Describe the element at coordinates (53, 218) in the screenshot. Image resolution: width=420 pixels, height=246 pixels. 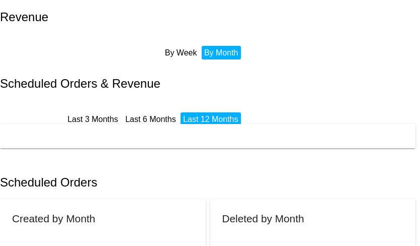
I see `h2: Created by Month` at that location.